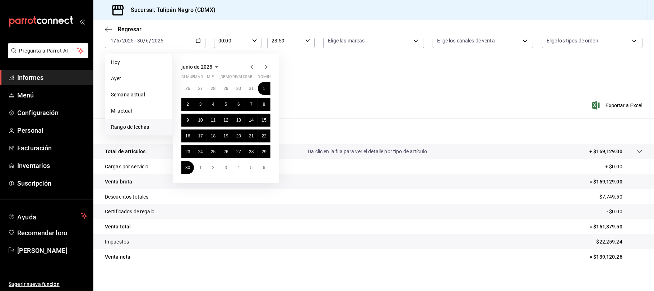 This screenshot has height=291, width=654. Describe the element at coordinates (624, 105) in the screenshot. I see `font: Exportar a Excel` at that location.